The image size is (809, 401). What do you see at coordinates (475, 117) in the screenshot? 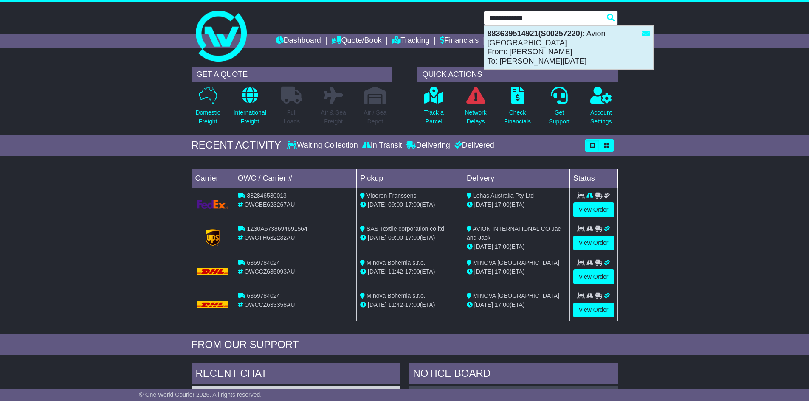
I see `p: Network Delays` at bounding box center [475, 117].